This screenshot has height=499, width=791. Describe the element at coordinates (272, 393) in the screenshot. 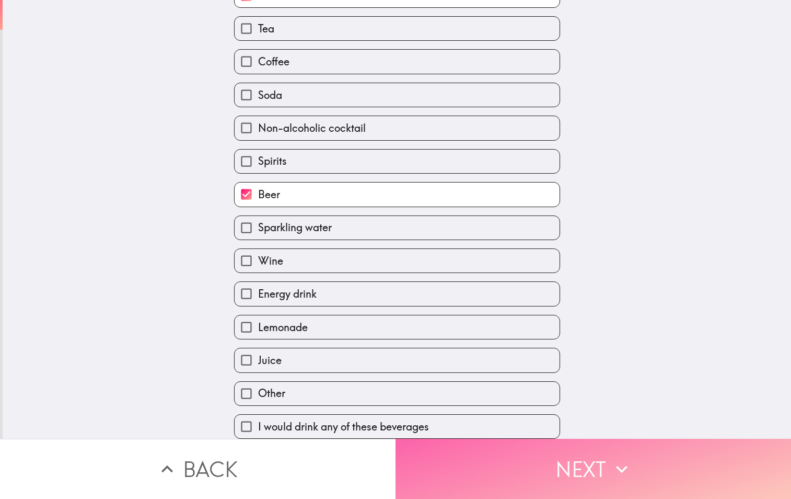

I see `span: Other` at that location.